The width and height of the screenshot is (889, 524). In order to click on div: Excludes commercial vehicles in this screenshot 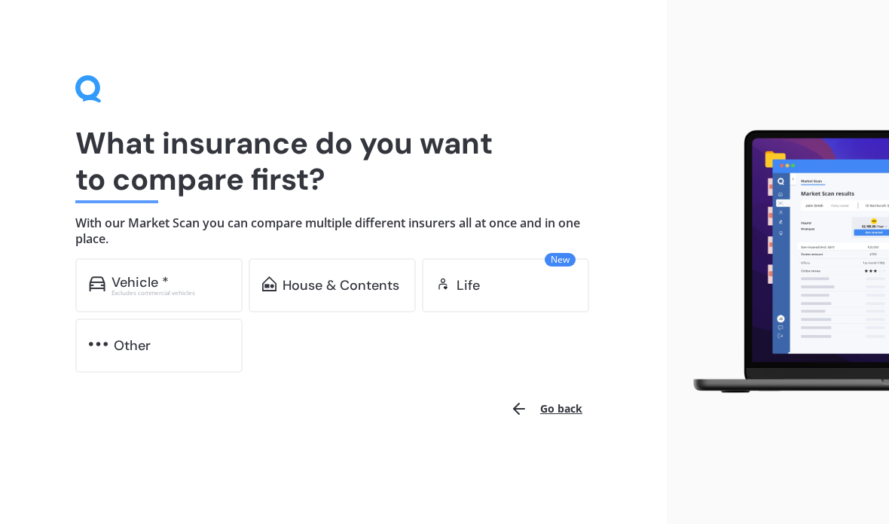, I will do `click(170, 293)`.